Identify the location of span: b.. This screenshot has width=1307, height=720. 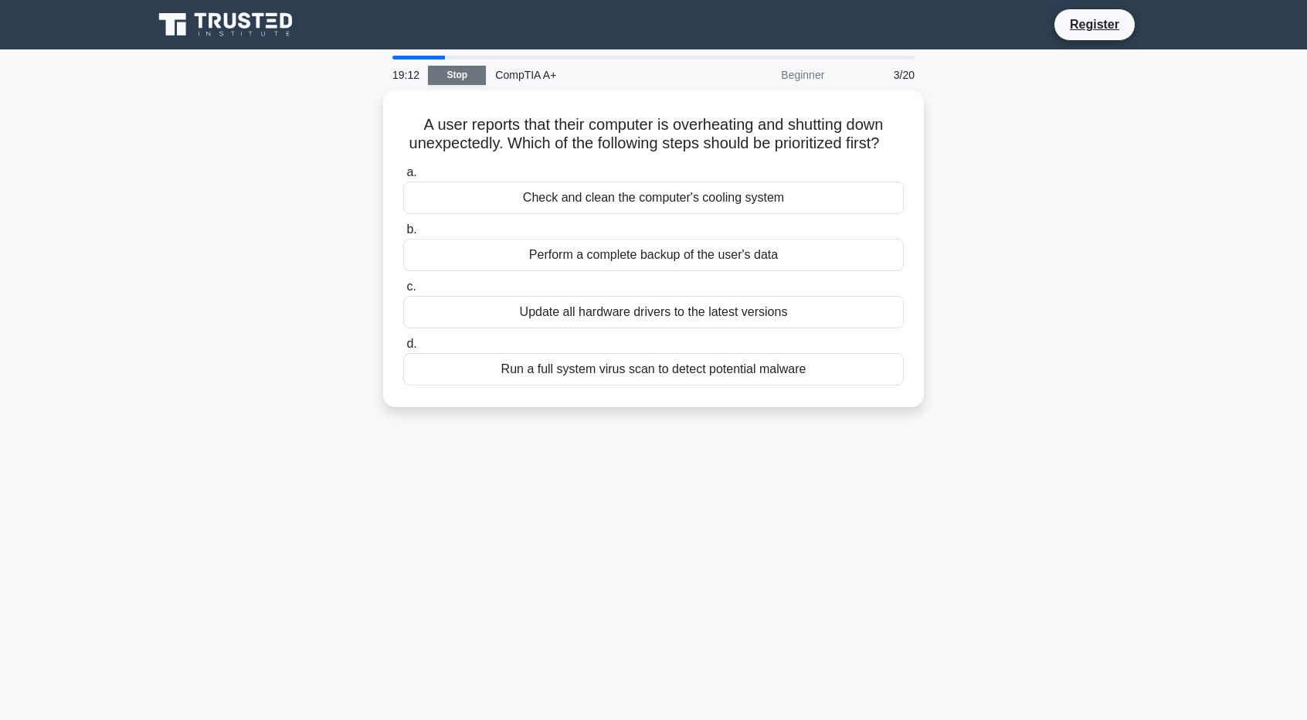
(411, 229).